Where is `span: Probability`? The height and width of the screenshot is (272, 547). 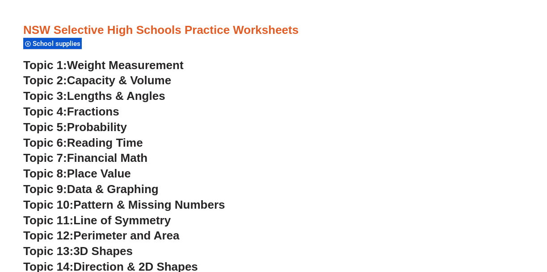 span: Probability is located at coordinates (97, 127).